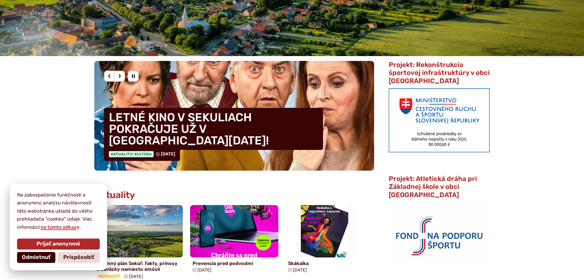 The image size is (584, 280). Describe the element at coordinates (79, 257) in the screenshot. I see `button: Prispôsobiť` at that location.